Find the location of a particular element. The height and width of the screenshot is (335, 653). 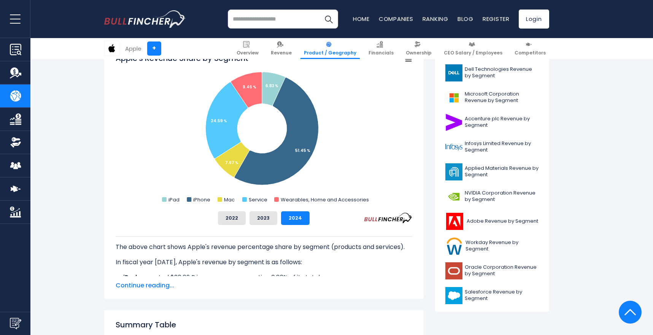

span: NVIDIA Corporation Revenue by Segment is located at coordinates (502, 196).